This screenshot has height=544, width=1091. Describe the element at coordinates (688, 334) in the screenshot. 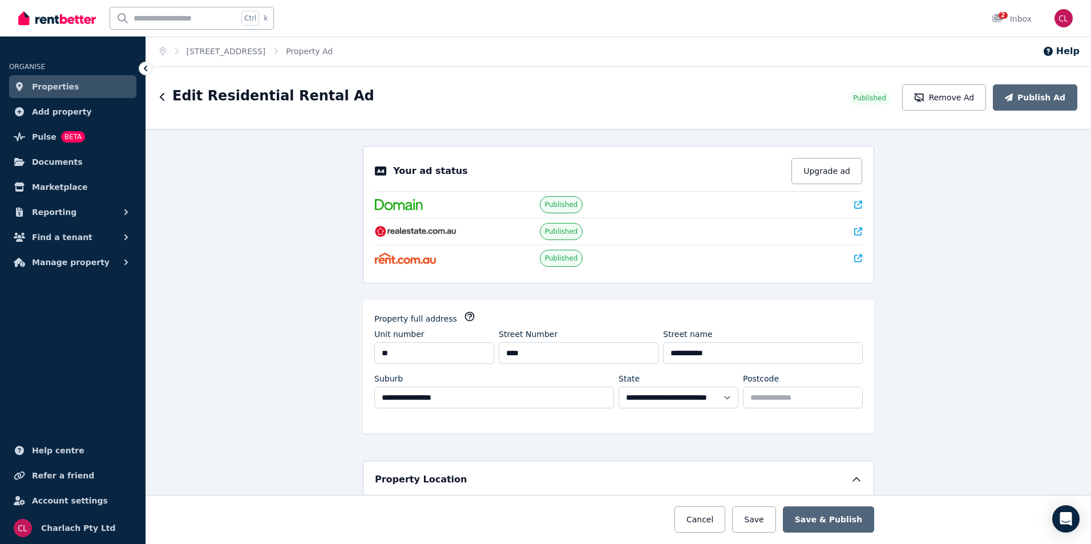

I see `label: Street name` at that location.